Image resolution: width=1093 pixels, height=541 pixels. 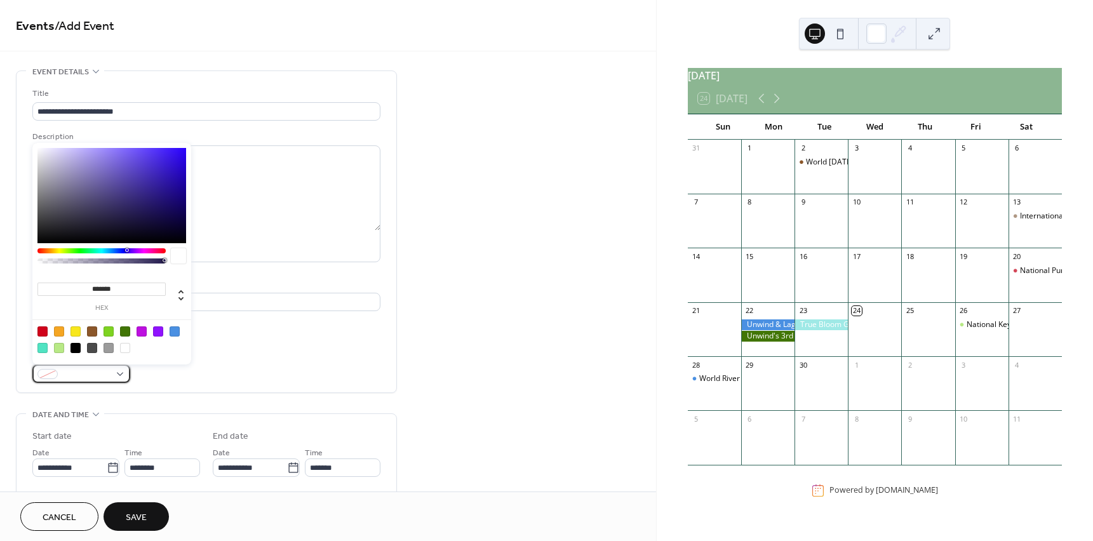 I want to click on div: Sat, so click(x=1027, y=127).